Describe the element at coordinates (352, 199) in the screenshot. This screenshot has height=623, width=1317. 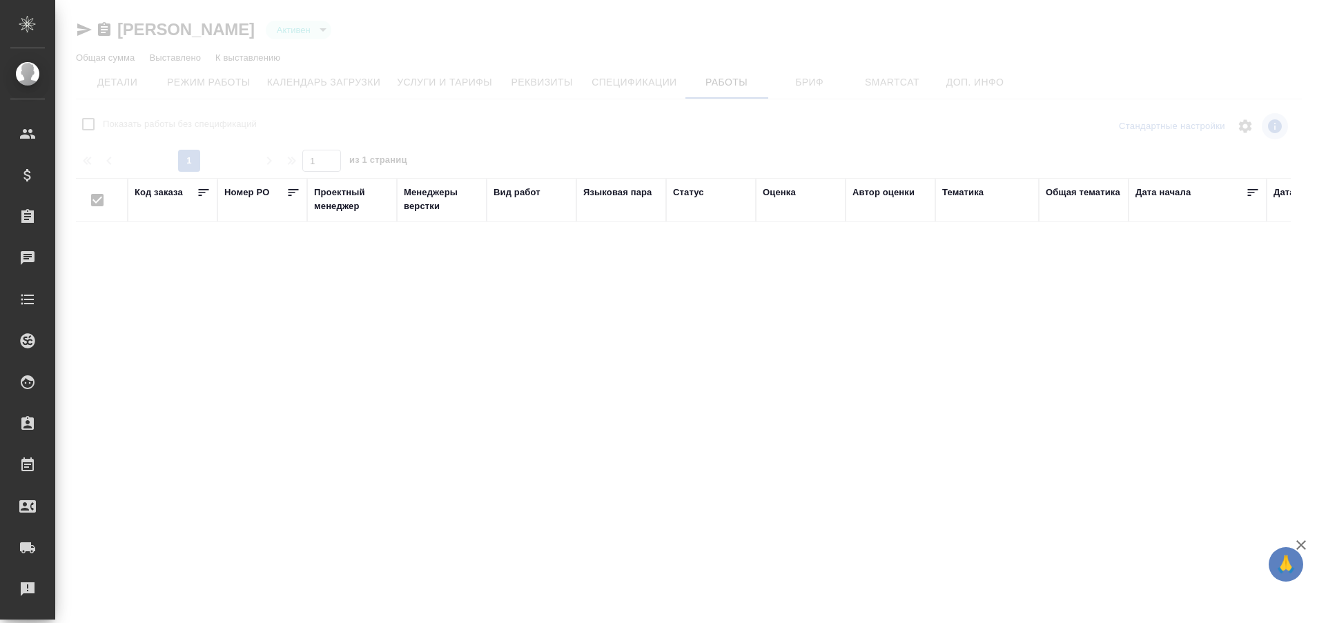
I see `div: Проектный менеджер` at that location.